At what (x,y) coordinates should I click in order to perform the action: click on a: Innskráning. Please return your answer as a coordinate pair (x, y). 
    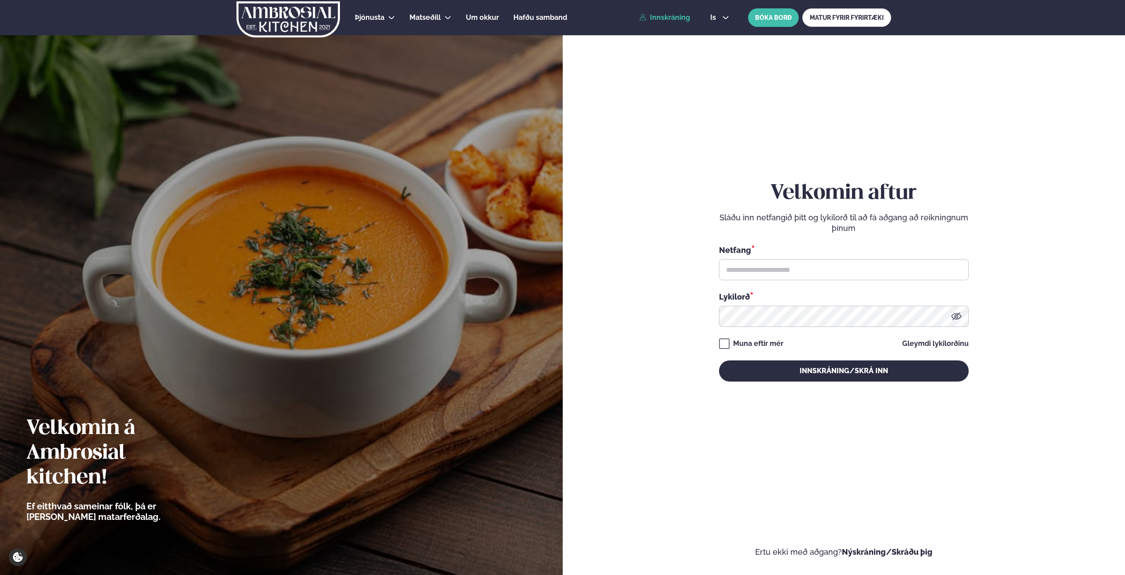
    Looking at the image, I should click on (665, 18).